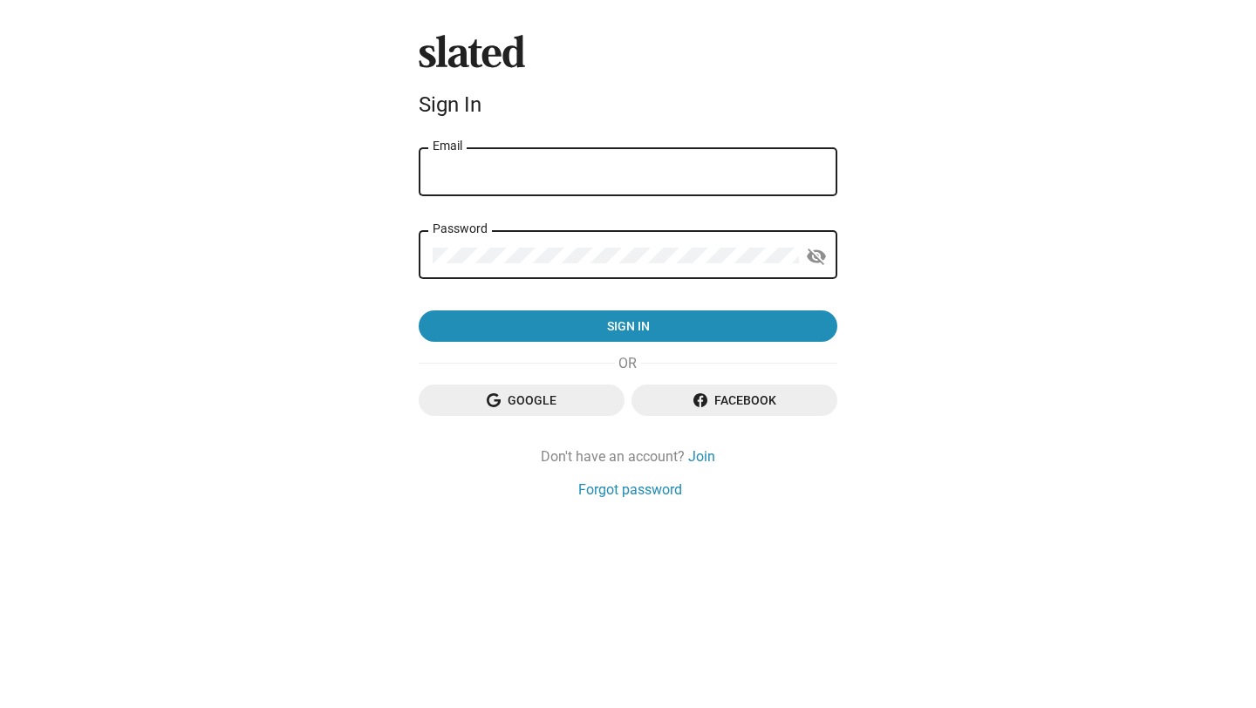  What do you see at coordinates (735, 400) in the screenshot?
I see `span: Facebook` at bounding box center [735, 400].